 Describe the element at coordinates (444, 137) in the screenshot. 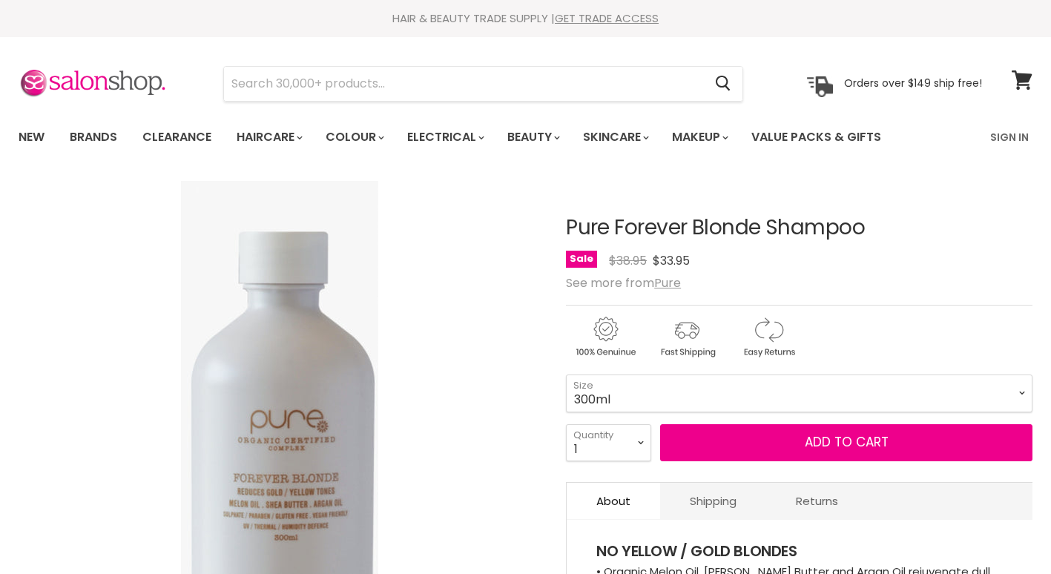

I see `a: Electrical` at that location.